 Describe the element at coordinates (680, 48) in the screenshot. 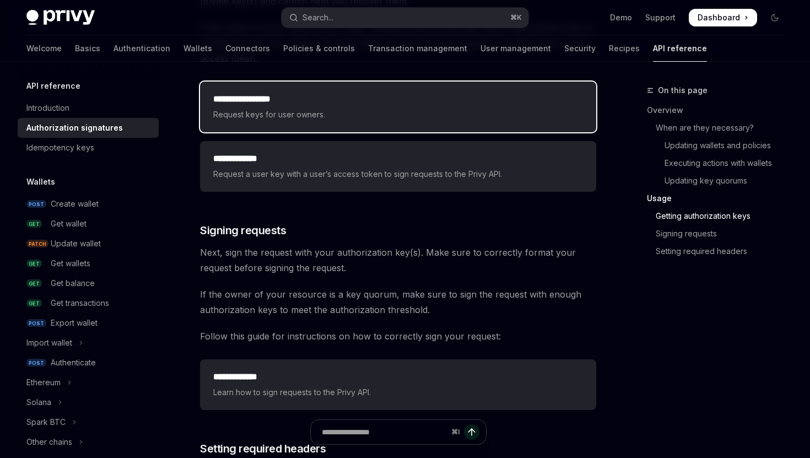

I see `a: API reference` at that location.